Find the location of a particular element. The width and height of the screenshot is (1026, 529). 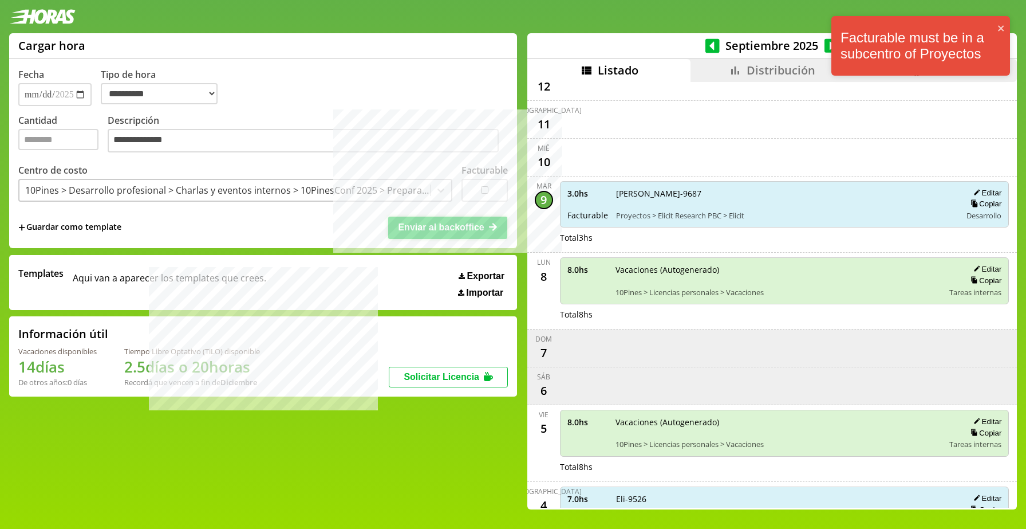

div: 10Pines > Desarrollo profesional > Charlas y eventos internos > 10PinesConf 2025 > Preparacion de... is located at coordinates (228, 190).